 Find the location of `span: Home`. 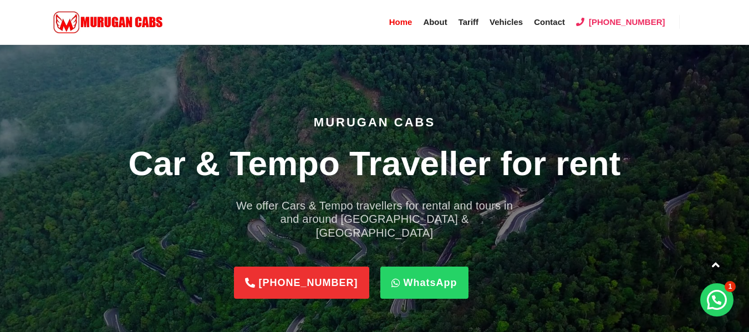

span: Home is located at coordinates (401, 22).